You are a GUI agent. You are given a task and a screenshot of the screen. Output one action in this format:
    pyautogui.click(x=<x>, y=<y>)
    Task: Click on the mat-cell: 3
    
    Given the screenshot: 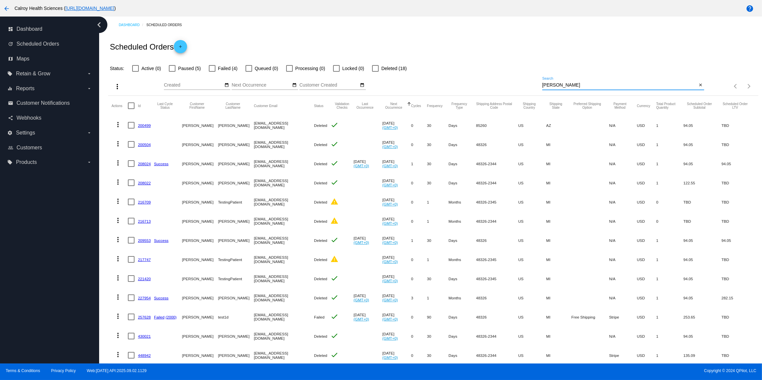 What is the action you would take?
    pyautogui.click(x=419, y=298)
    